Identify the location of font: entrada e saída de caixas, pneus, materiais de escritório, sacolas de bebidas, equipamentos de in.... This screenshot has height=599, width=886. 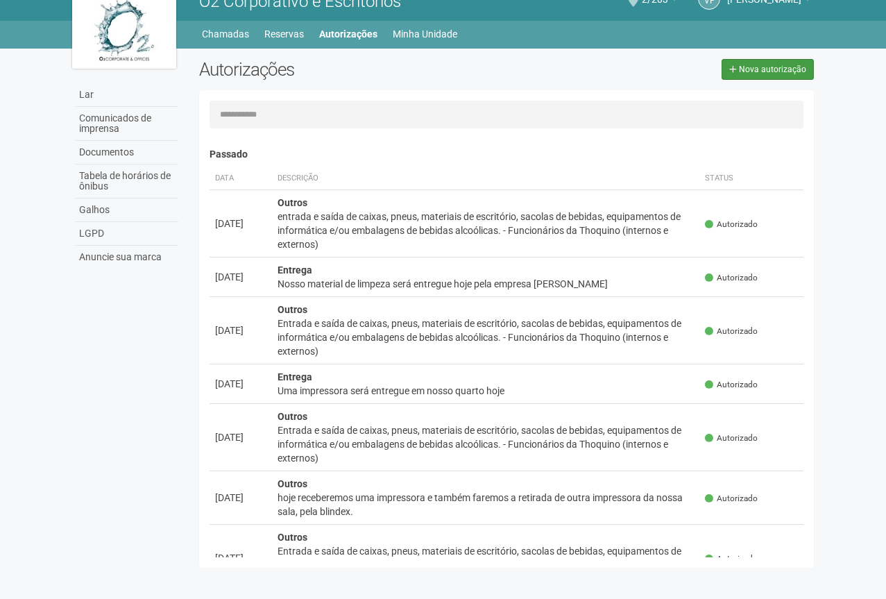
(479, 230).